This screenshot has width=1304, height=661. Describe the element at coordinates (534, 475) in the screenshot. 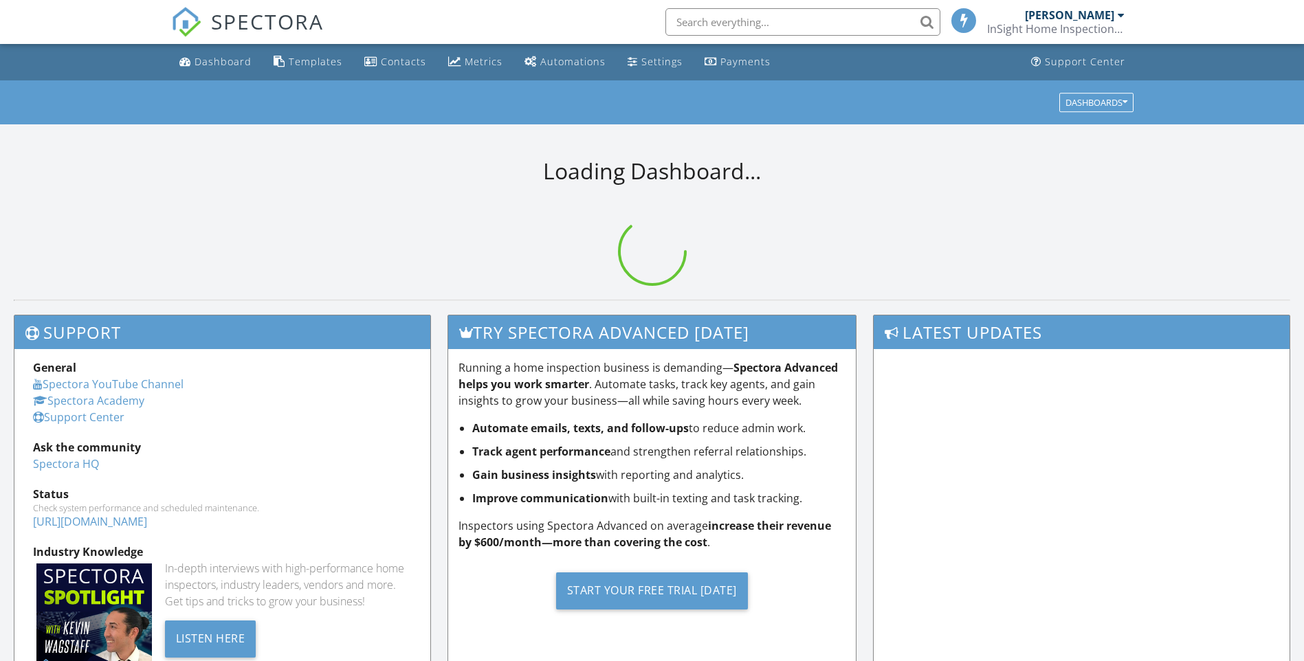

I see `strong: Gain business insights` at that location.